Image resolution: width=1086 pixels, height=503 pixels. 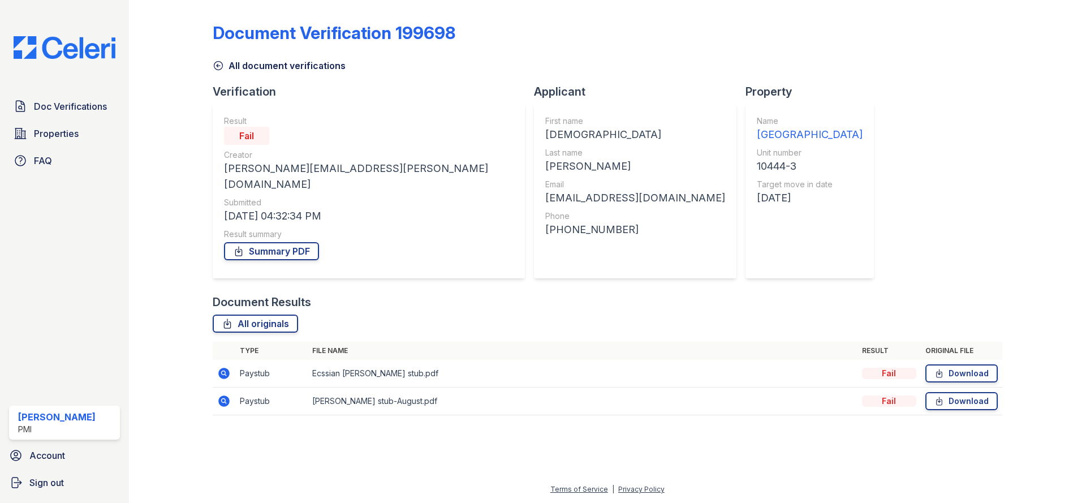 What do you see at coordinates (369, 202) in the screenshot?
I see `div: Submitted` at bounding box center [369, 202].